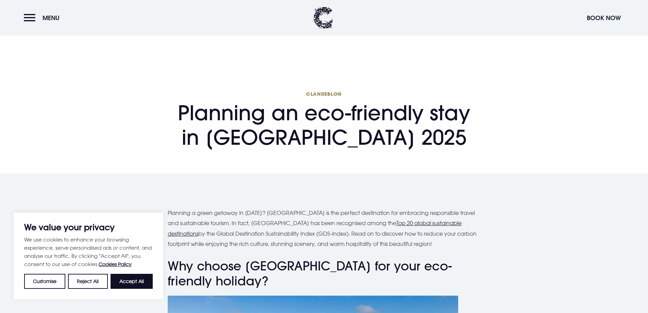 The height and width of the screenshot is (313, 648). What do you see at coordinates (315, 228) in the screenshot?
I see `a: Top 20 global sustainable destinations` at bounding box center [315, 228].